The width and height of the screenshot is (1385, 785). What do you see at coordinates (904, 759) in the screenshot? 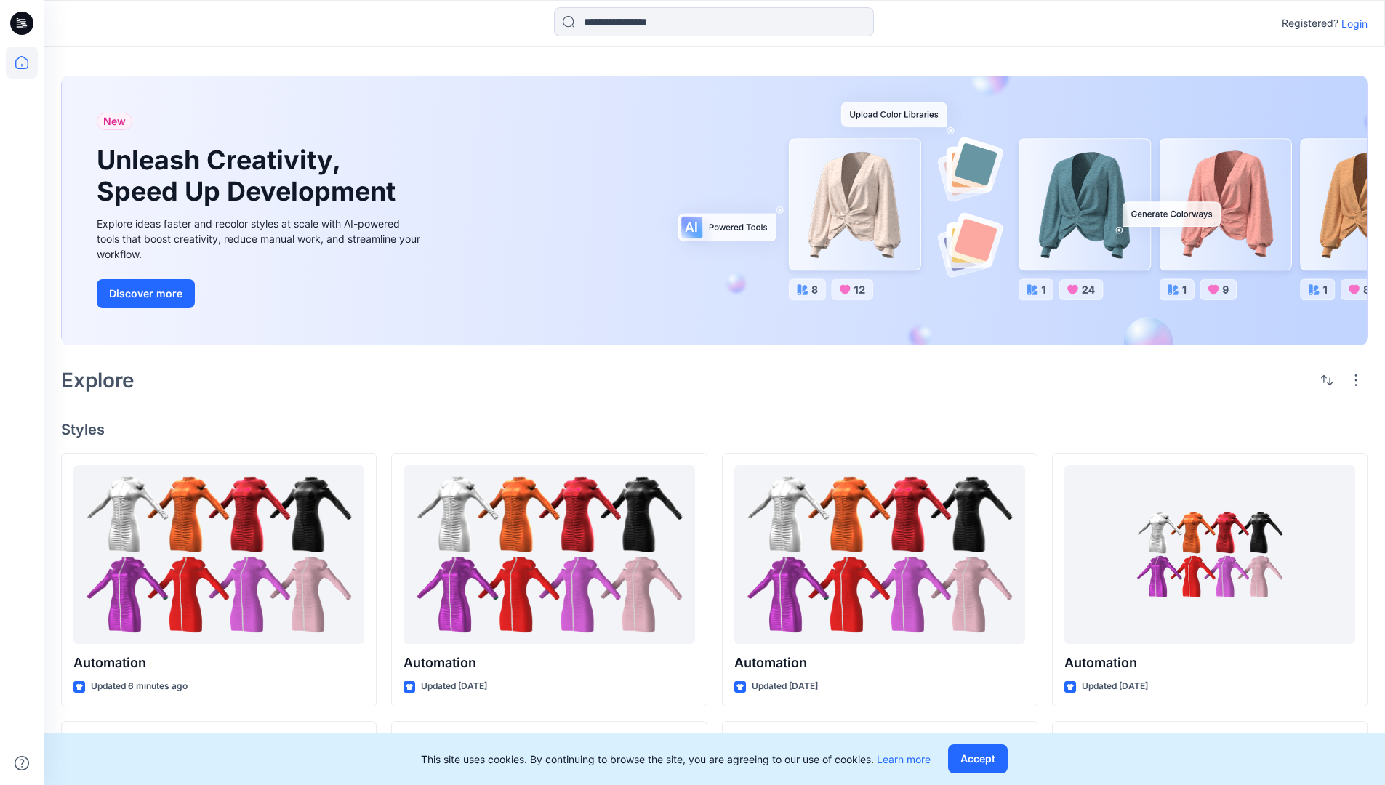
I see `a: Learn more` at bounding box center [904, 759].